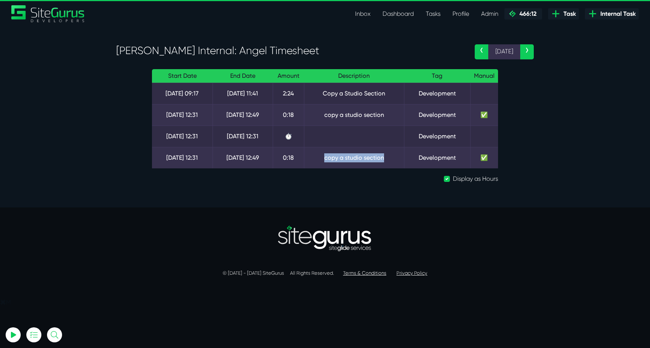 Image resolution: width=650 pixels, height=348 pixels. What do you see at coordinates (617, 14) in the screenshot?
I see `span: Internal Task` at bounding box center [617, 14].